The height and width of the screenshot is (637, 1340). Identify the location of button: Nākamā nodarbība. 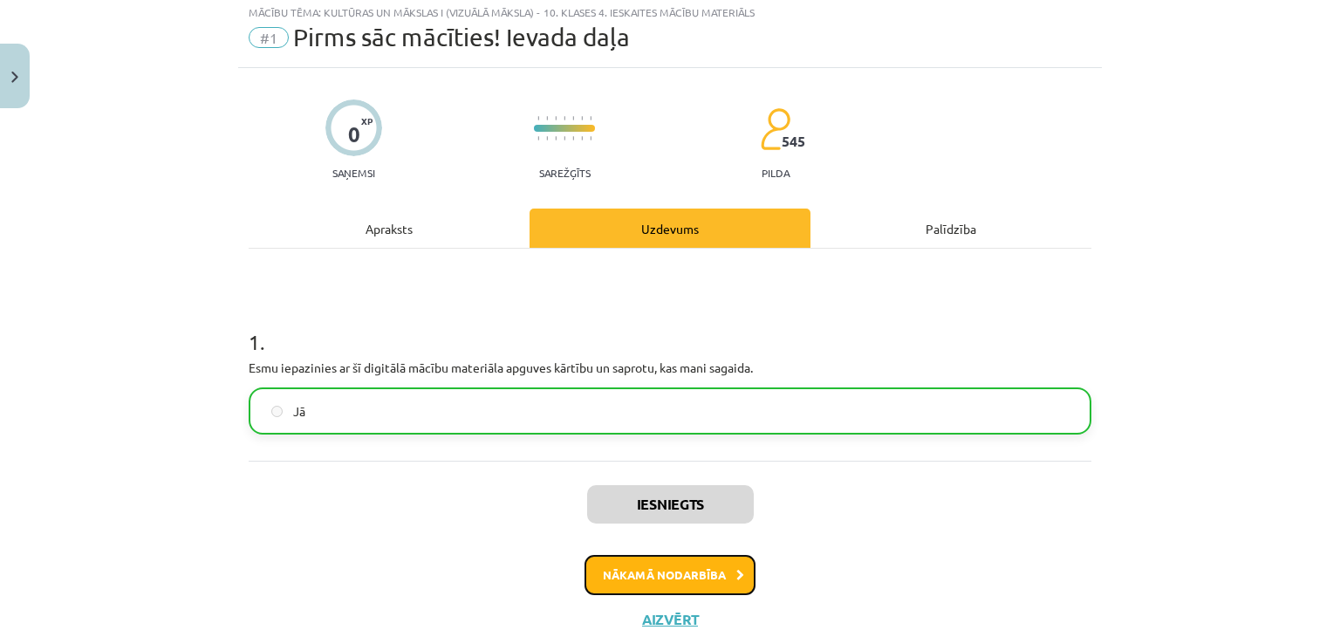
(670, 575).